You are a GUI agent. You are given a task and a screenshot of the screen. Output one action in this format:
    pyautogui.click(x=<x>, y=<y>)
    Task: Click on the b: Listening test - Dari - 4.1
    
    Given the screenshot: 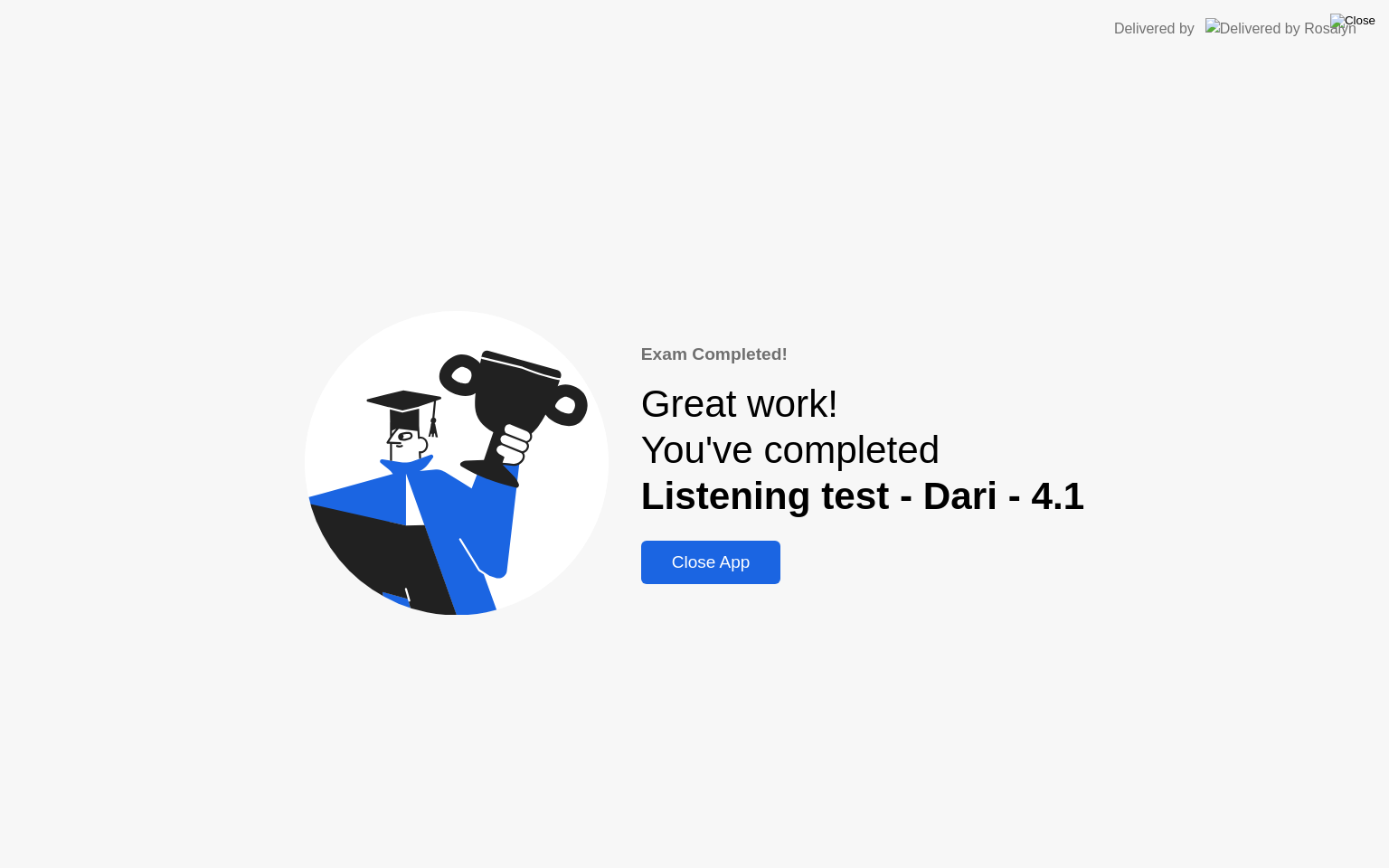 What is the action you would take?
    pyautogui.click(x=863, y=495)
    